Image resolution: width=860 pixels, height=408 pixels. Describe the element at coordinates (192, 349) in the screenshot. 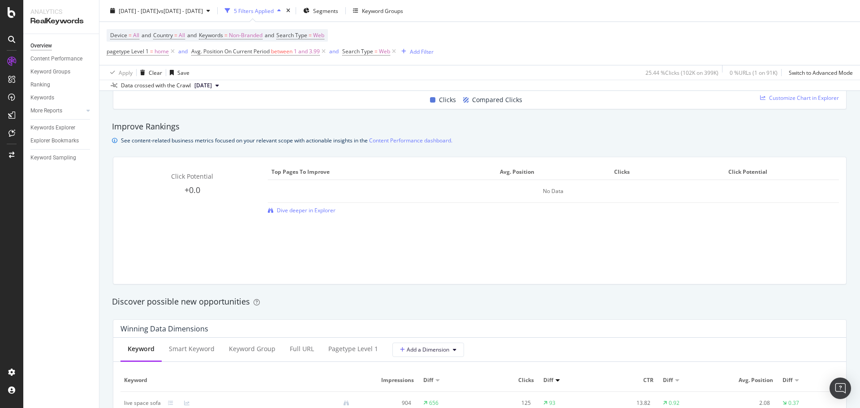

I see `div: Smart Keyword` at that location.